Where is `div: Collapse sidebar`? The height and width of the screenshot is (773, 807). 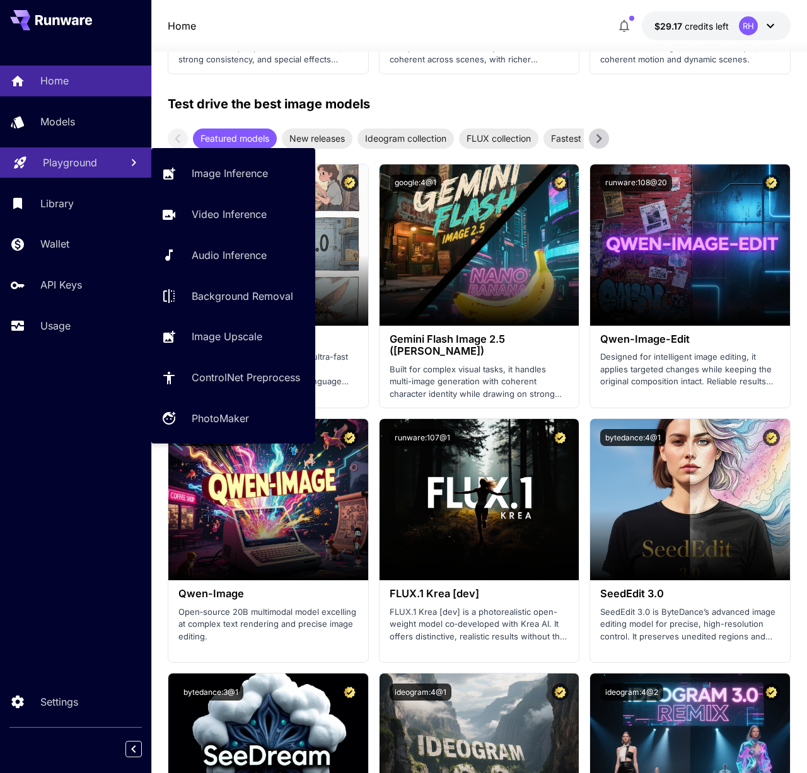 div: Collapse sidebar is located at coordinates (143, 749).